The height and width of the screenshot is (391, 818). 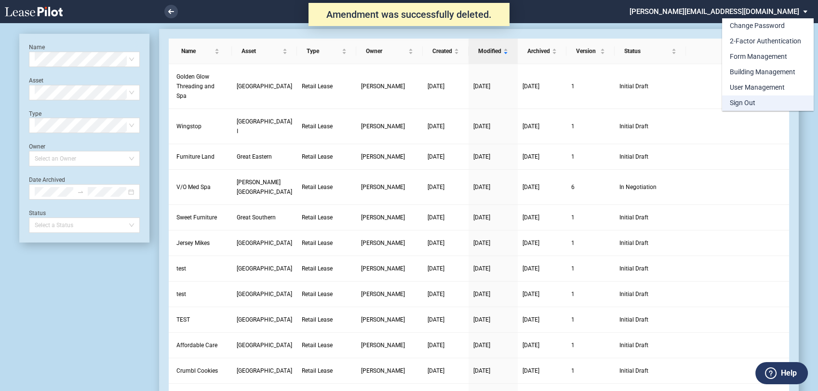 What do you see at coordinates (789, 373) in the screenshot?
I see `label: Help` at bounding box center [789, 373].